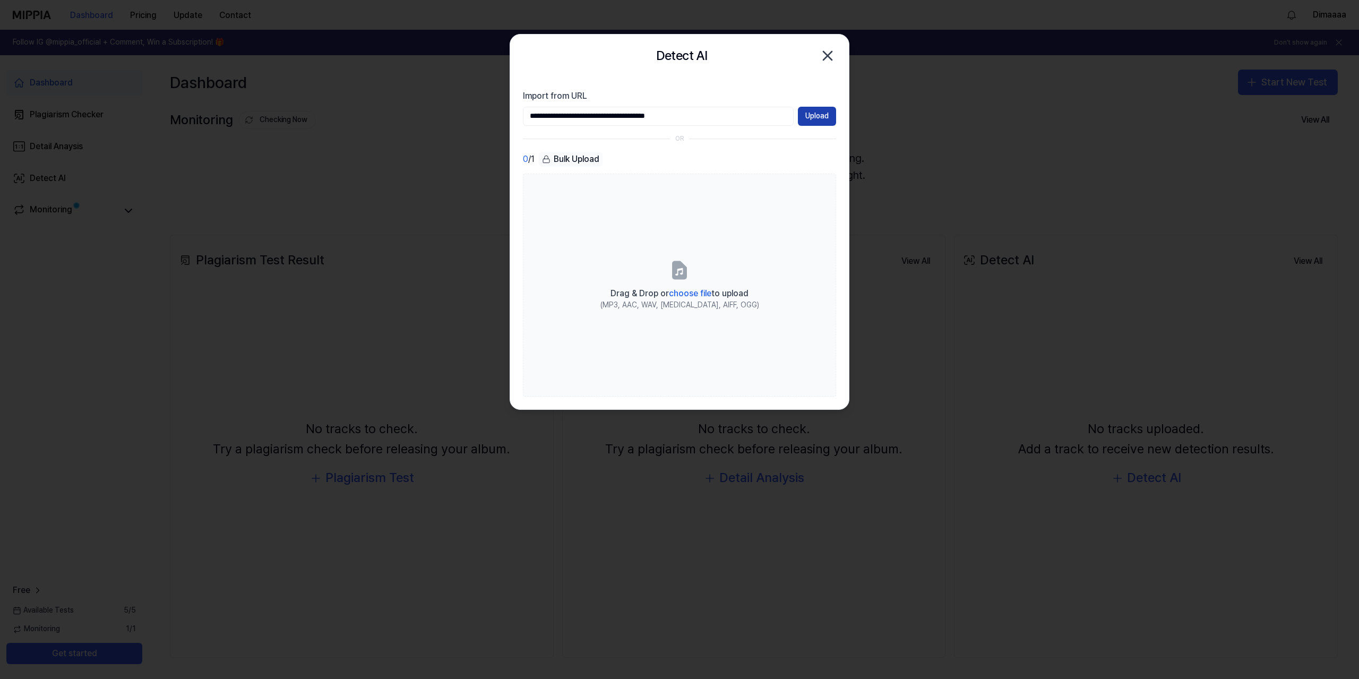 This screenshot has height=679, width=1359. I want to click on div: Bulk Upload, so click(570, 159).